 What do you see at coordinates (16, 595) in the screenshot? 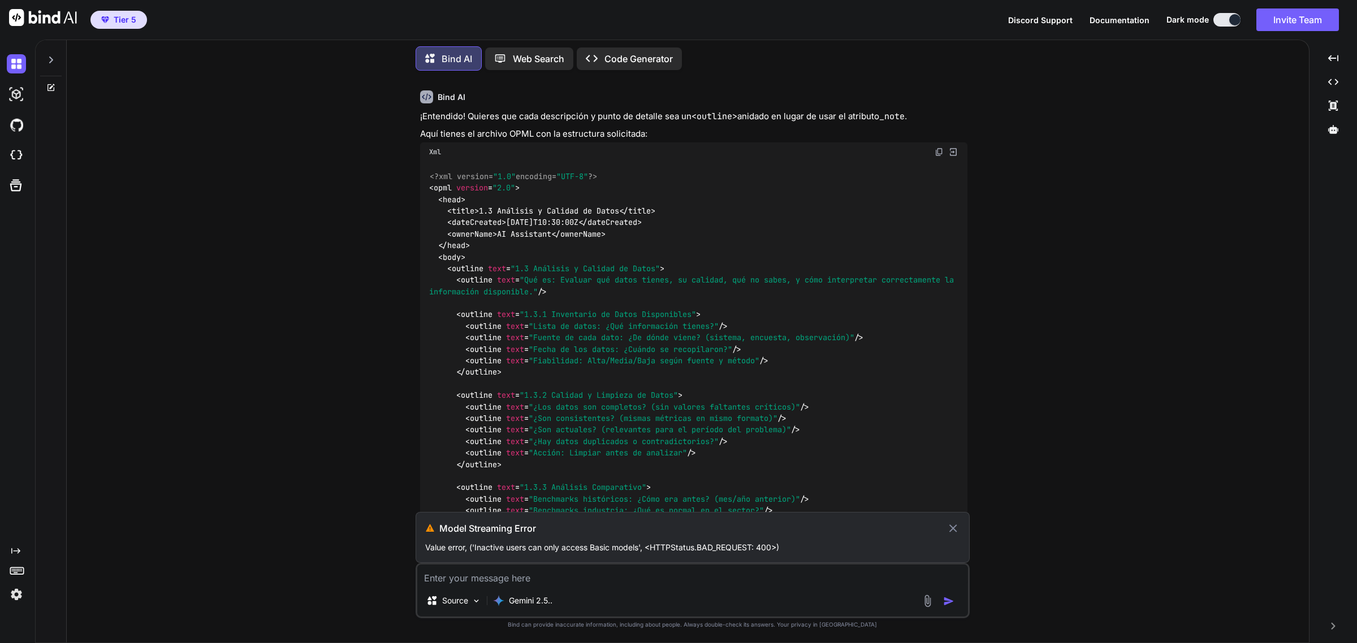
I see `img: settings` at bounding box center [16, 595].